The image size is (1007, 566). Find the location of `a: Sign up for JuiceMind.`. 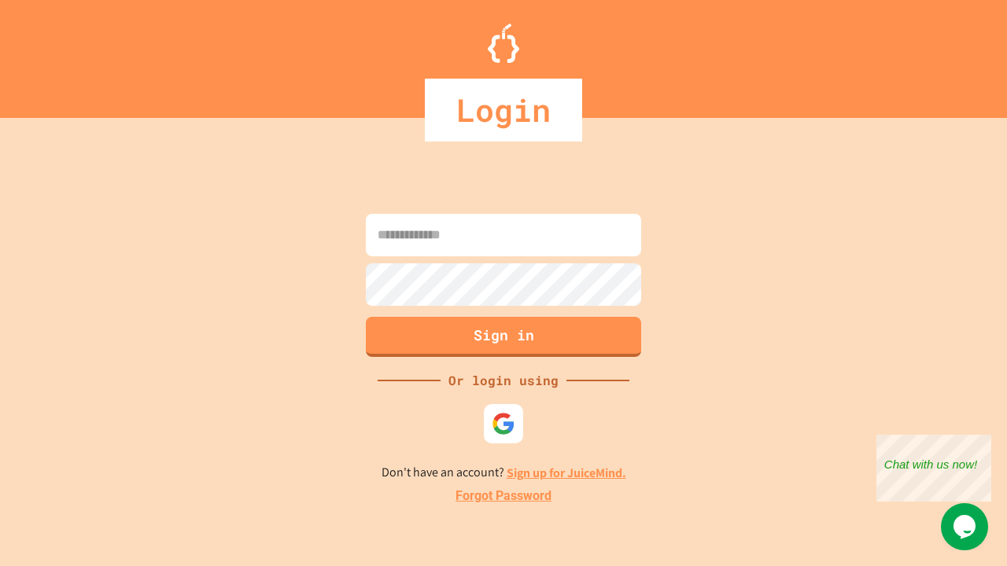

a: Sign up for JuiceMind. is located at coordinates (566, 473).